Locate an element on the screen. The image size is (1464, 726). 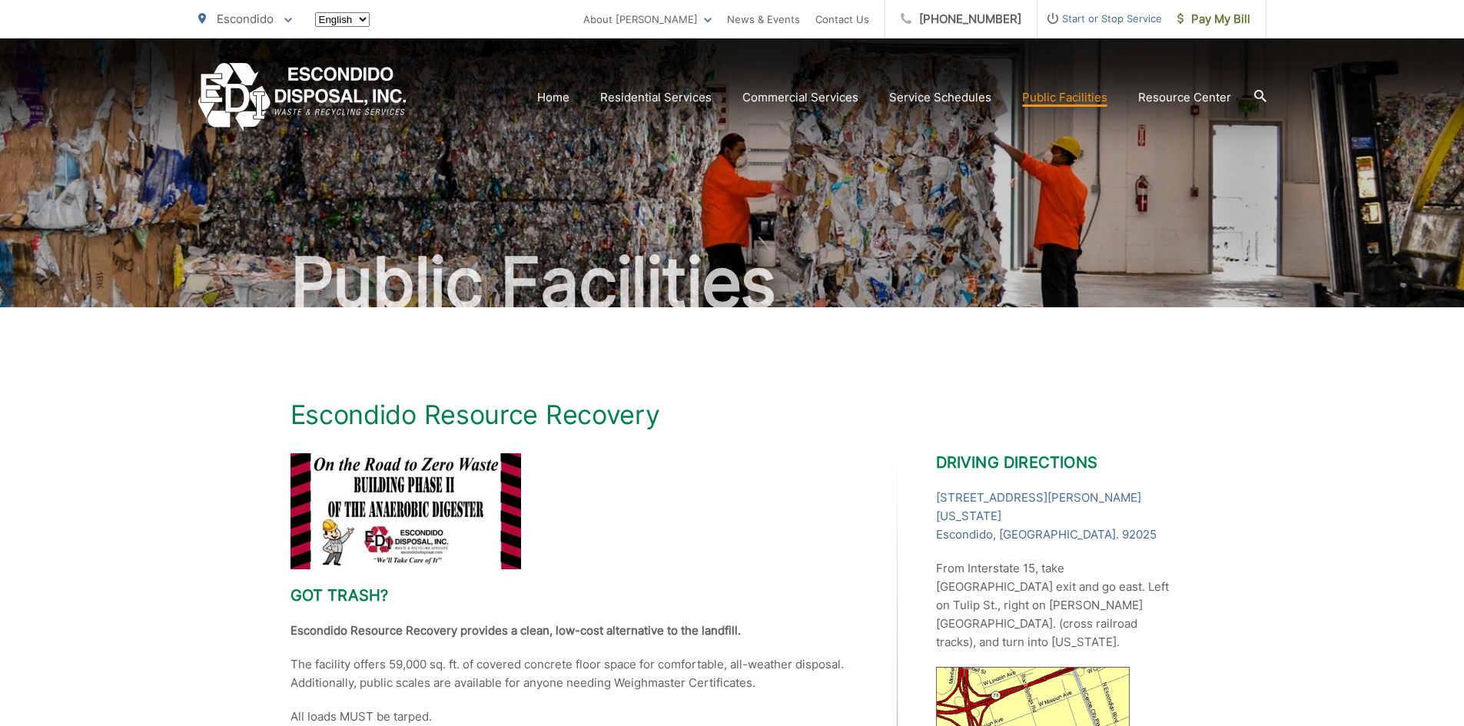
span: Escondido is located at coordinates (245, 18).